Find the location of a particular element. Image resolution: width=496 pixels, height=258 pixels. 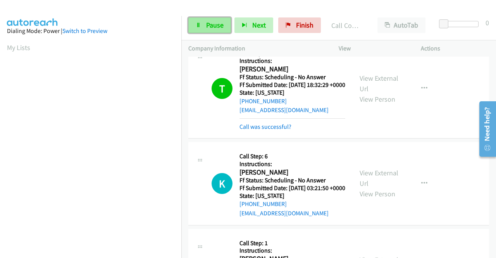

h1: K is located at coordinates (222, 183).